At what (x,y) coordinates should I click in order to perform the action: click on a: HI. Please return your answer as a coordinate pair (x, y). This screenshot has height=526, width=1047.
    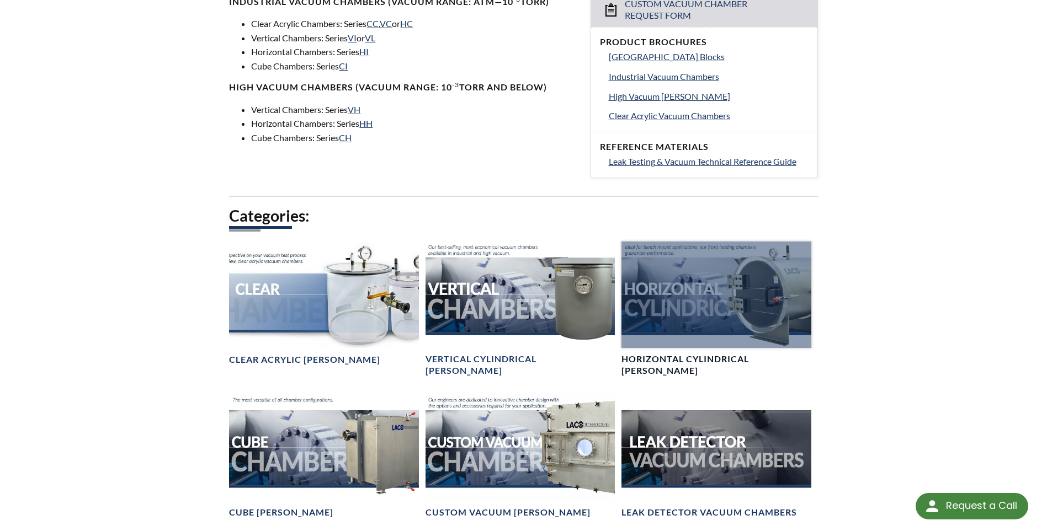
    Looking at the image, I should click on (364, 51).